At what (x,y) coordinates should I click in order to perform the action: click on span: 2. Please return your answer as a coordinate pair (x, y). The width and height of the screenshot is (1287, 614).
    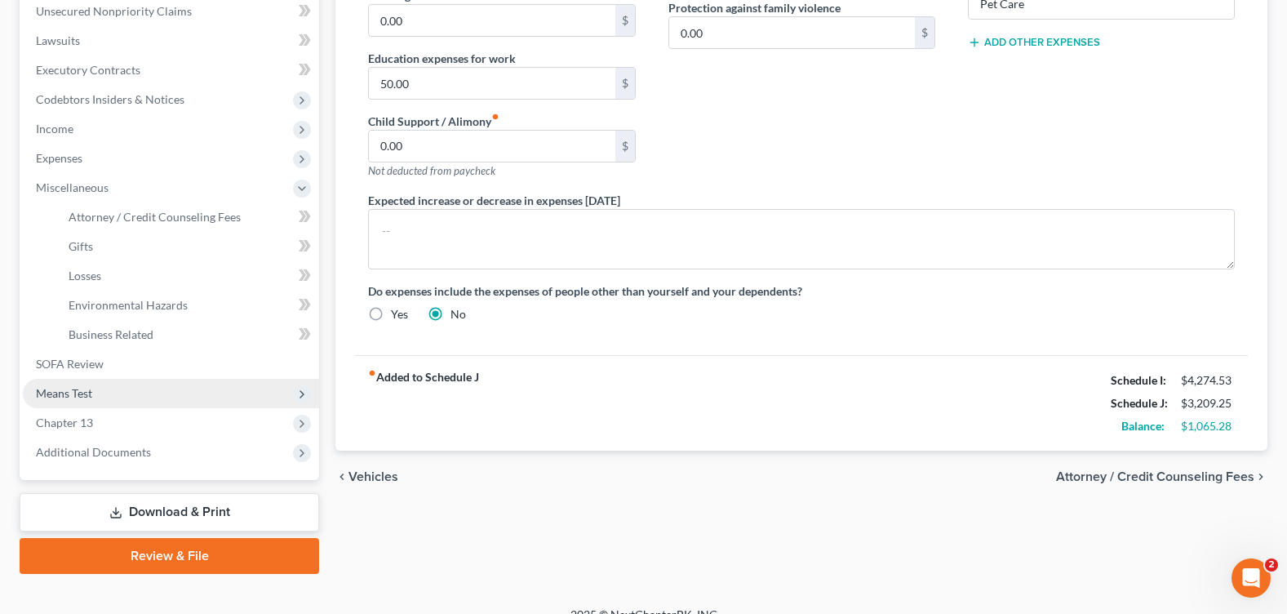
    Looking at the image, I should click on (1271, 565).